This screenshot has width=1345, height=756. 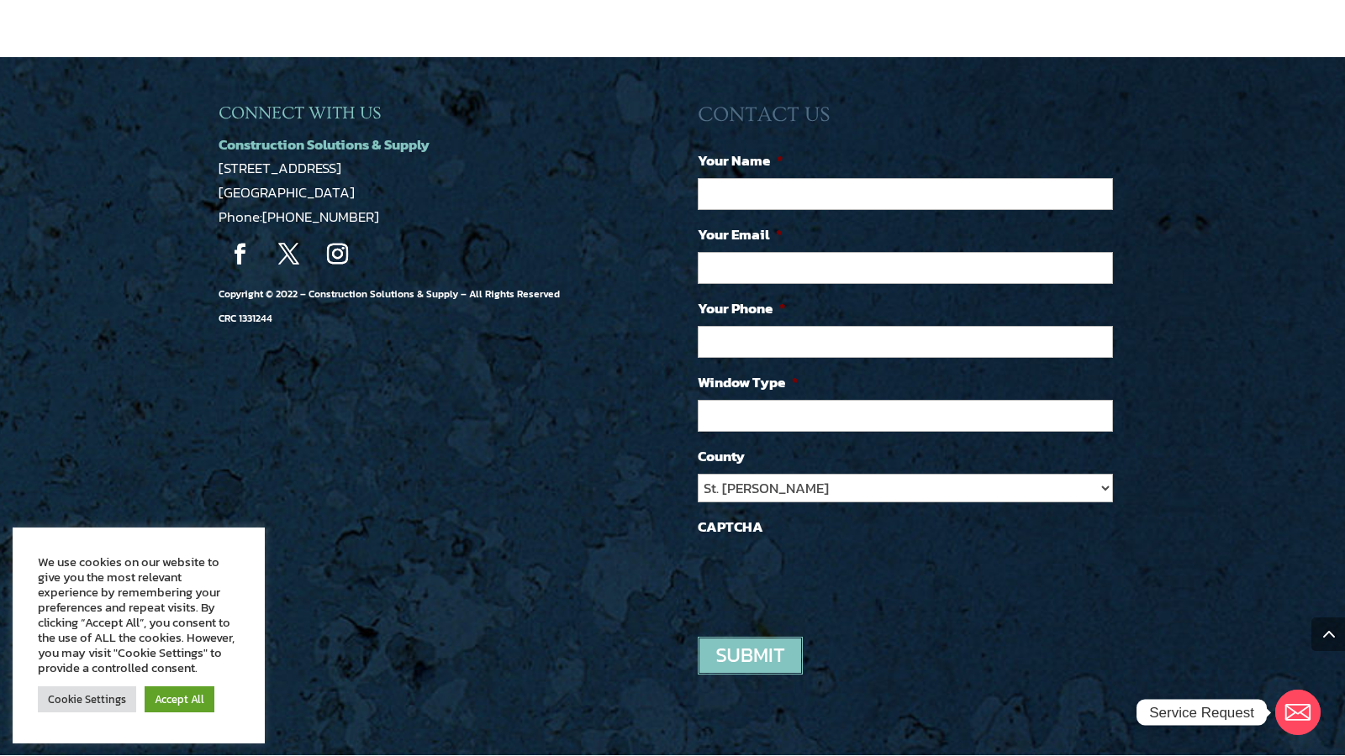 What do you see at coordinates (740, 234) in the screenshot?
I see `label: Your Email` at bounding box center [740, 234].